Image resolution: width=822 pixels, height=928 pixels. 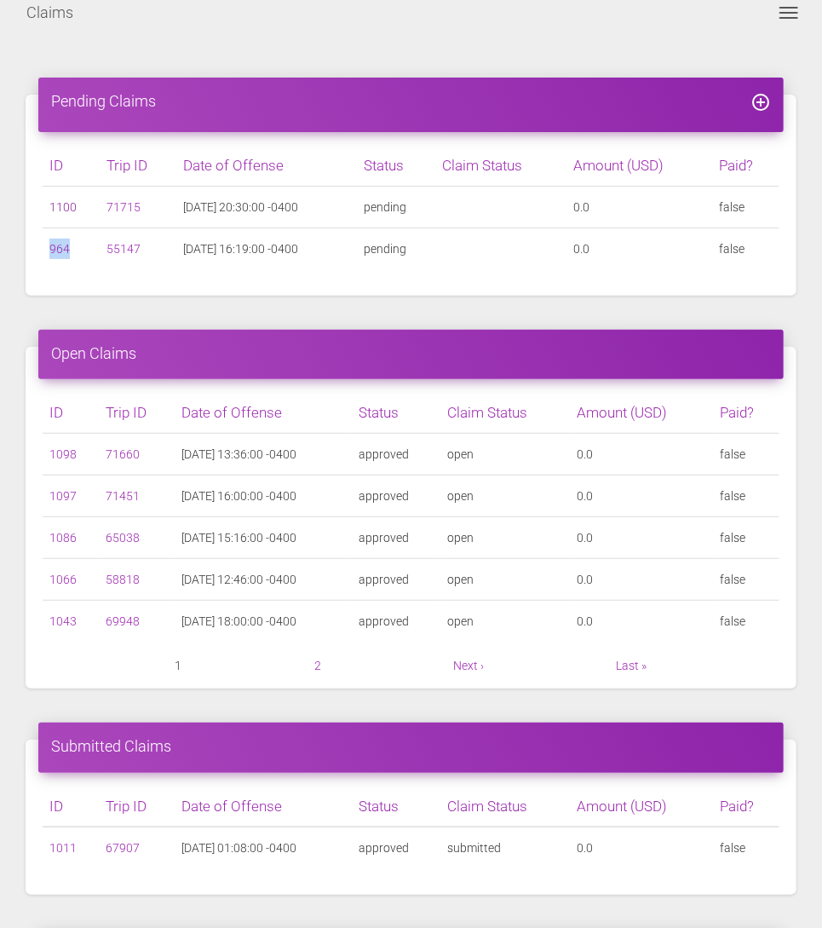 I want to click on span: 1, so click(x=178, y=666).